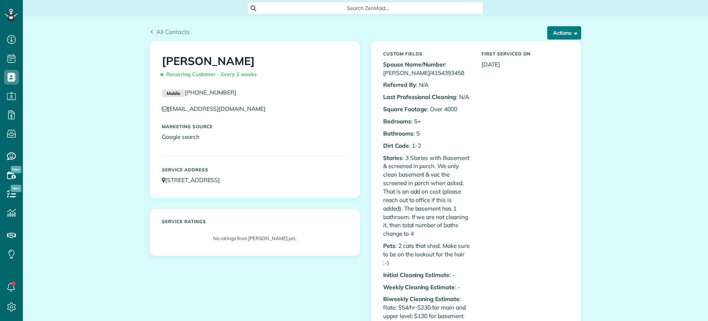 The width and height of the screenshot is (708, 321). I want to click on b: Spouse Name/Number, so click(414, 64).